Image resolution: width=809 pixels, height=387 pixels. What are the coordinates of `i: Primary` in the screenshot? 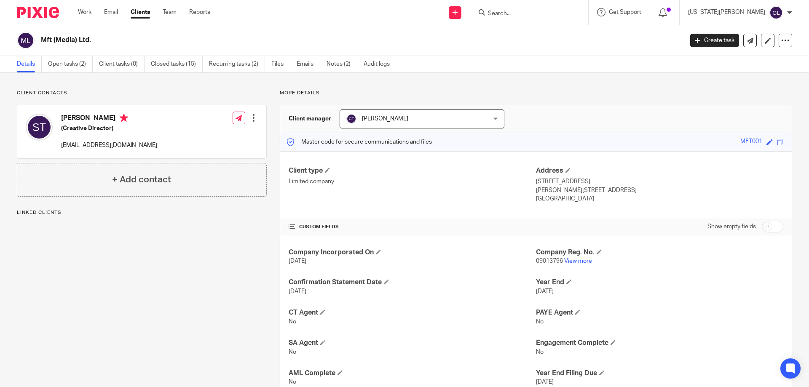 It's located at (124, 118).